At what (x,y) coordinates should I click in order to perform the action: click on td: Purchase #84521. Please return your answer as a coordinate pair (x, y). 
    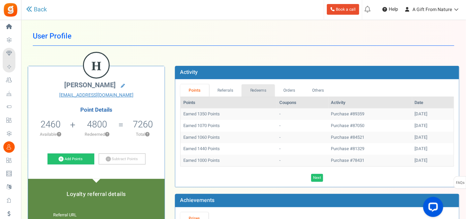
    Looking at the image, I should click on (370, 138).